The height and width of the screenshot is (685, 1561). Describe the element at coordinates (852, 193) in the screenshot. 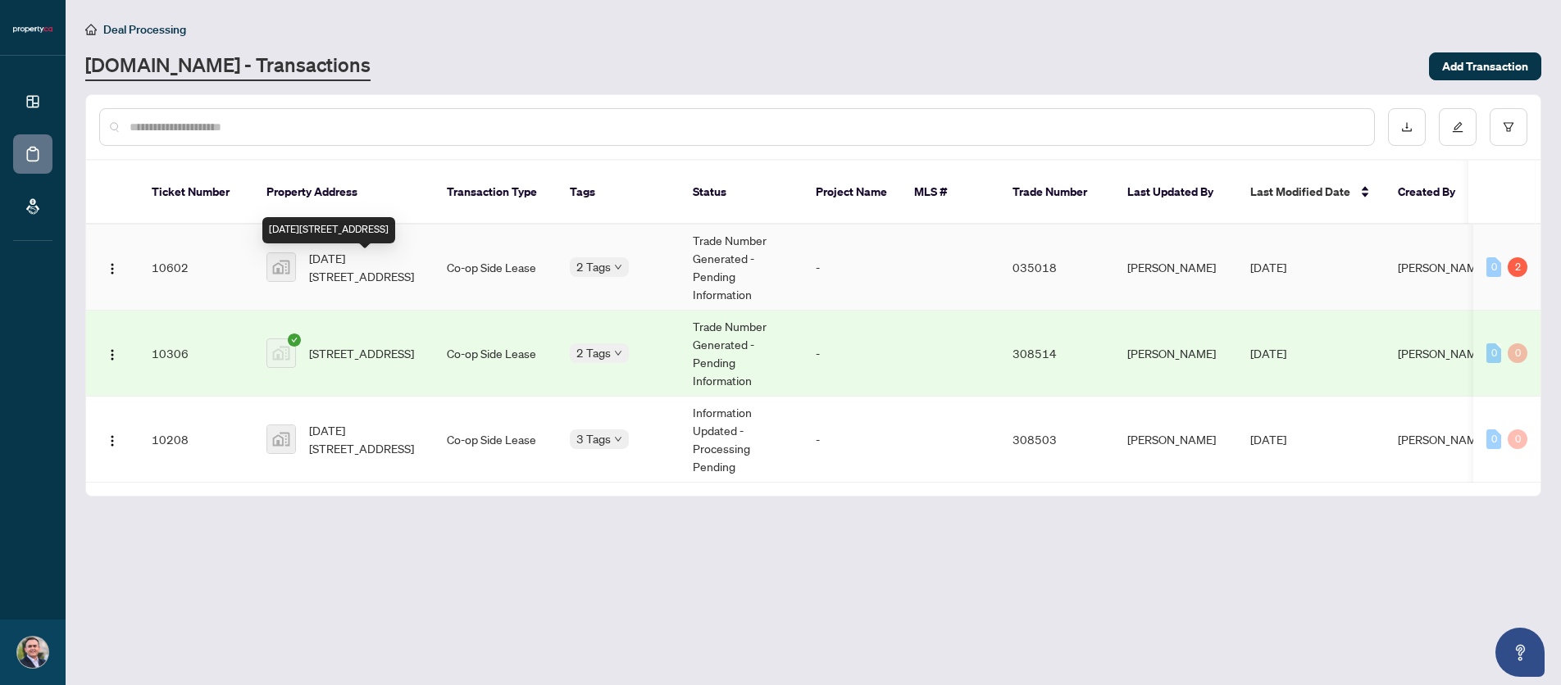

I see `th: Project Name` at that location.